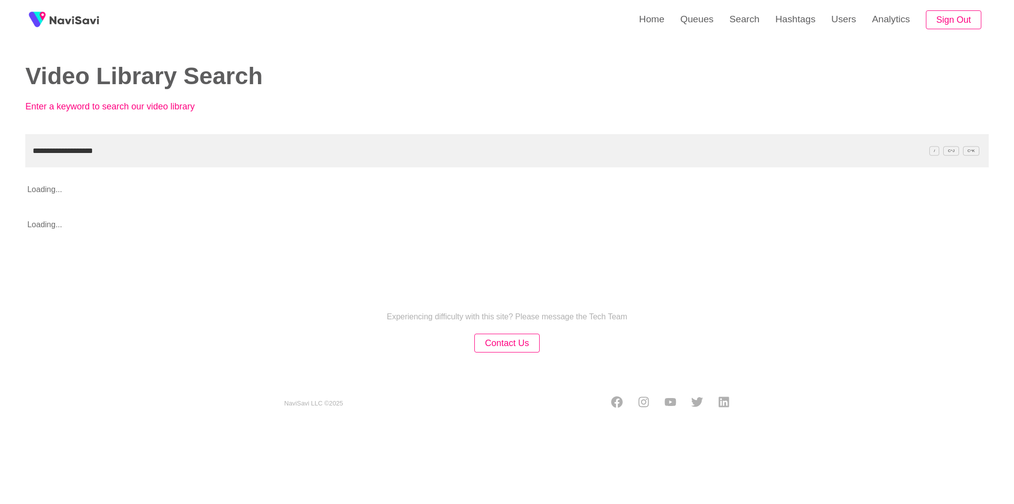 The height and width of the screenshot is (504, 1014). I want to click on a: Youtube, so click(670, 403).